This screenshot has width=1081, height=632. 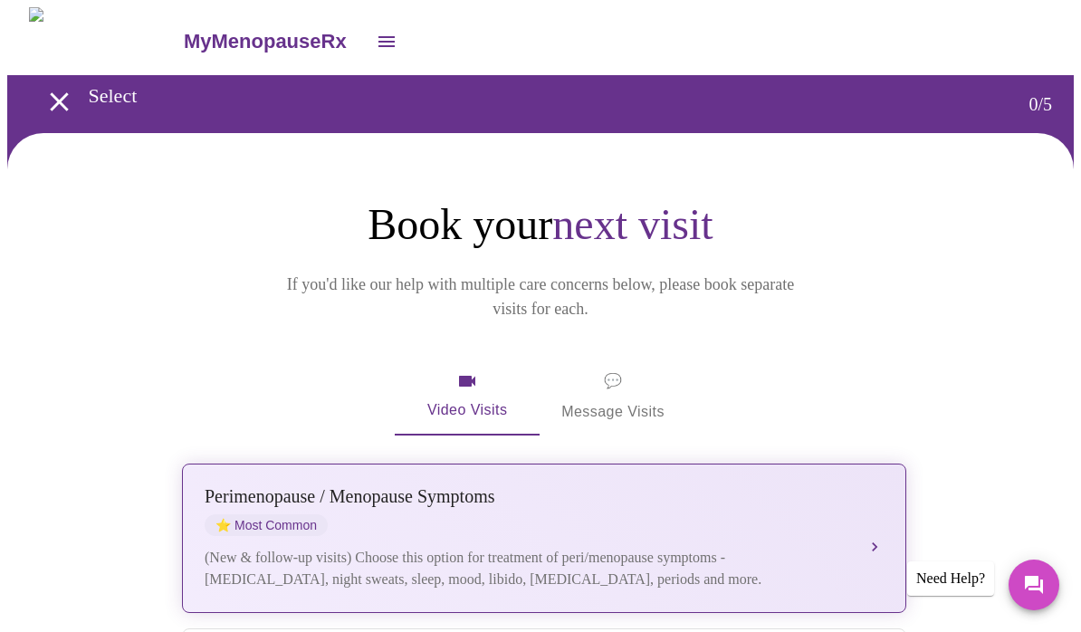 I want to click on button: Perimenopause / Menopause SymptomsstarMost Common(New & follow-up visits) Choose this option for ..., so click(x=544, y=538).